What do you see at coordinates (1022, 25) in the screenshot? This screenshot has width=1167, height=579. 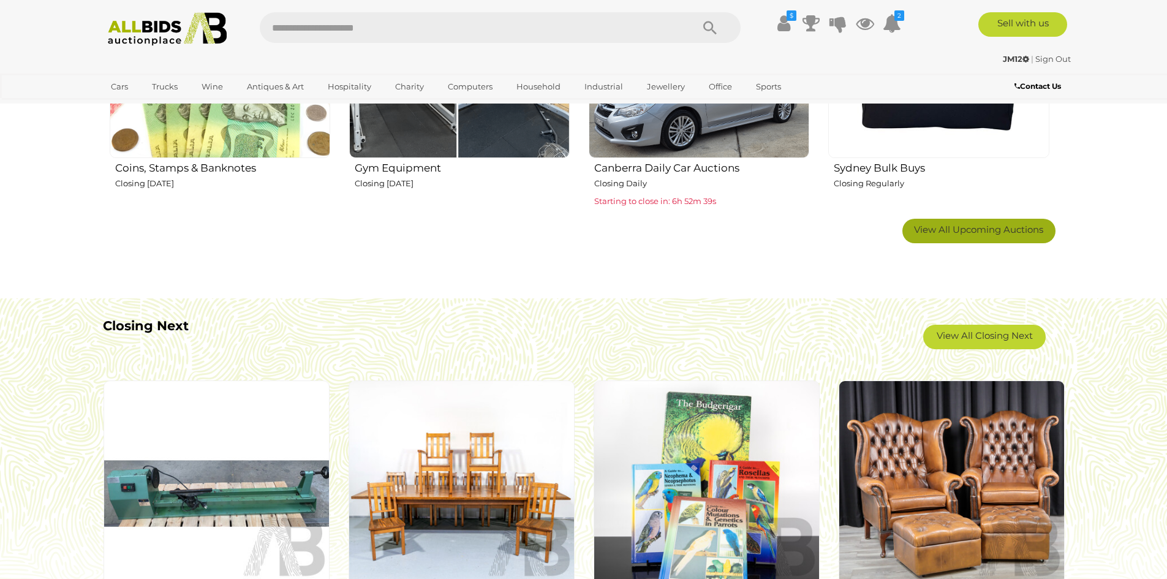 I see `a: Sell with us` at bounding box center [1022, 25].